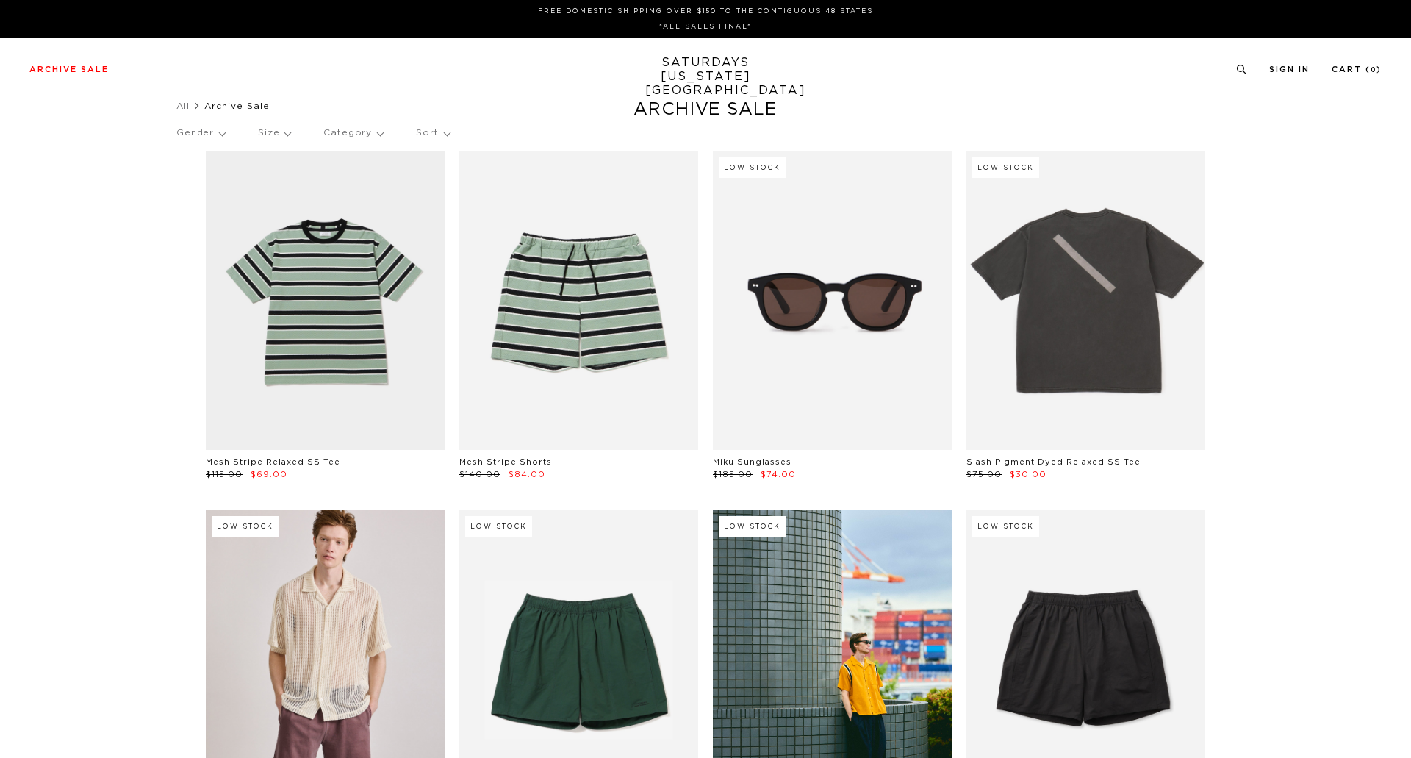  Describe the element at coordinates (705, 26) in the screenshot. I see `p: *ALL SALES FINAL*` at that location.